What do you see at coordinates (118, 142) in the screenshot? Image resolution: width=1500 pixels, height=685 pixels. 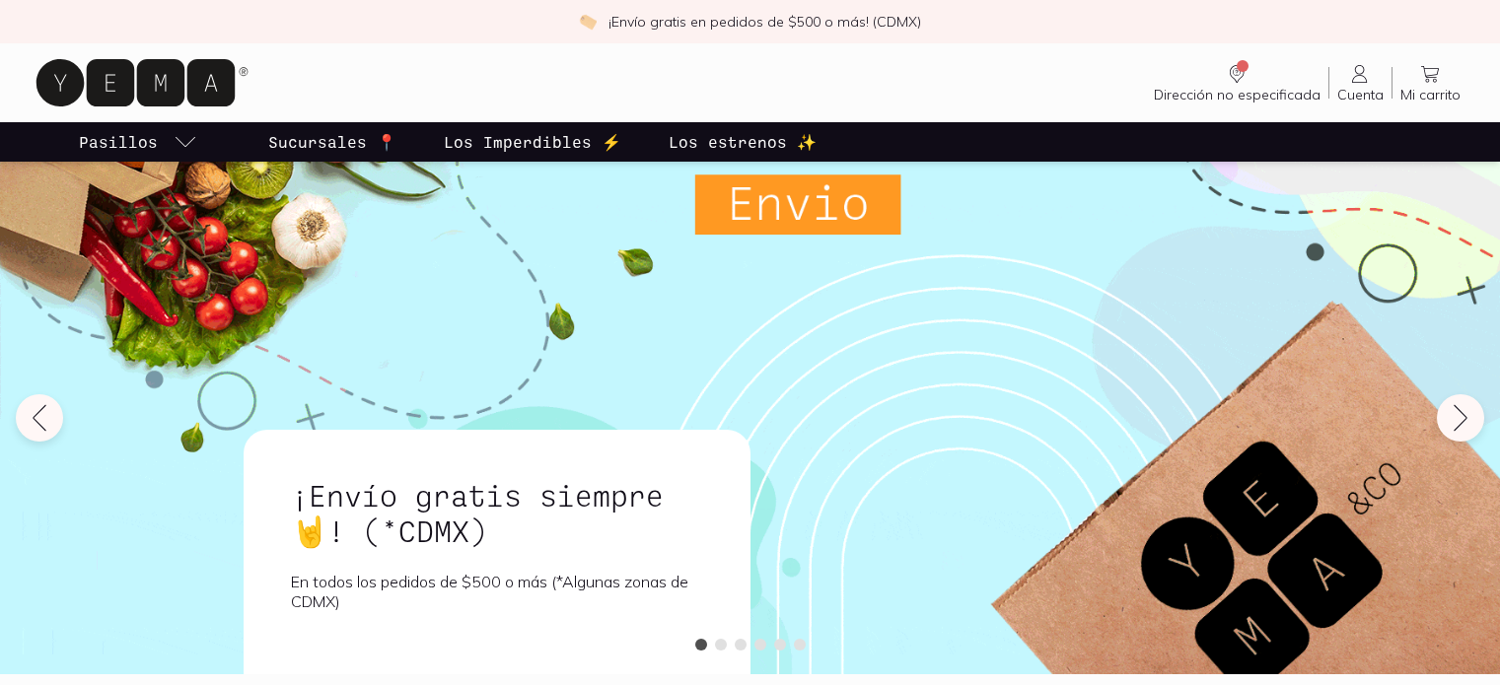 I see `p: Pasillos` at bounding box center [118, 142].